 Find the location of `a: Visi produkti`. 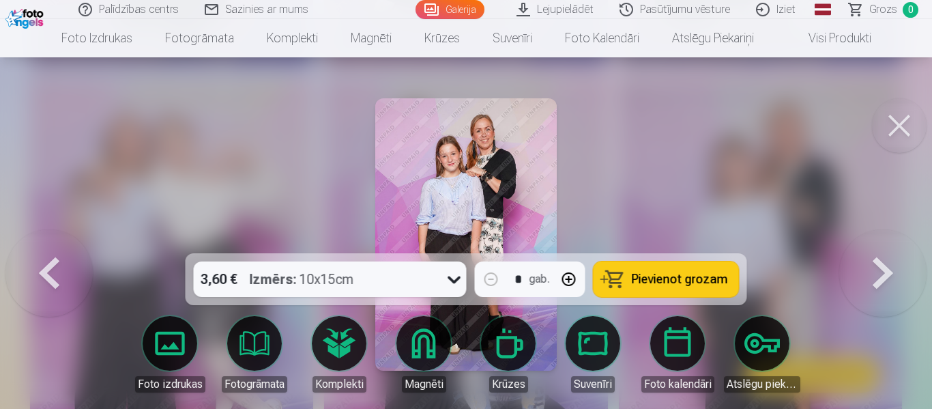

a: Visi produkti is located at coordinates (829, 38).